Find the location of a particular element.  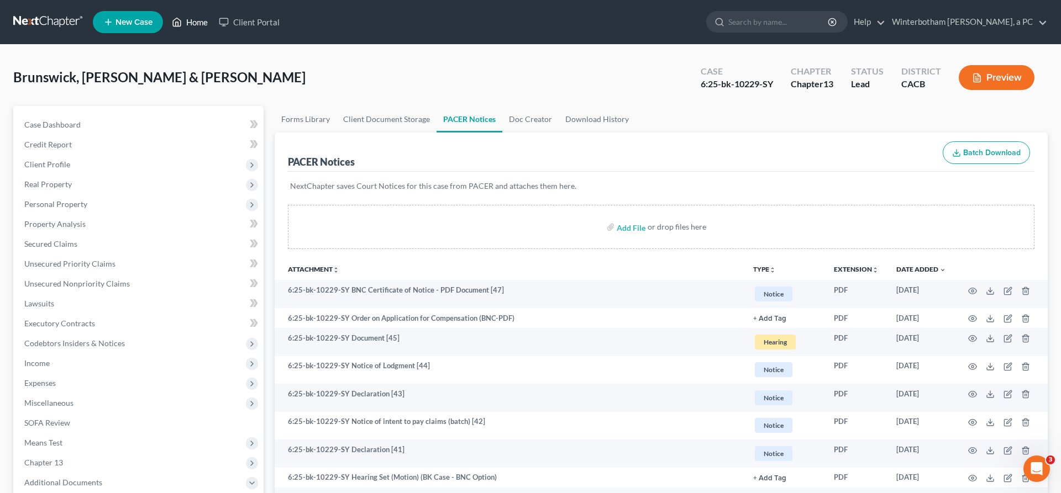

td: 6:25-bk-10229-SY Order on Application for Compensation (BNC-PDF) is located at coordinates (509, 318).